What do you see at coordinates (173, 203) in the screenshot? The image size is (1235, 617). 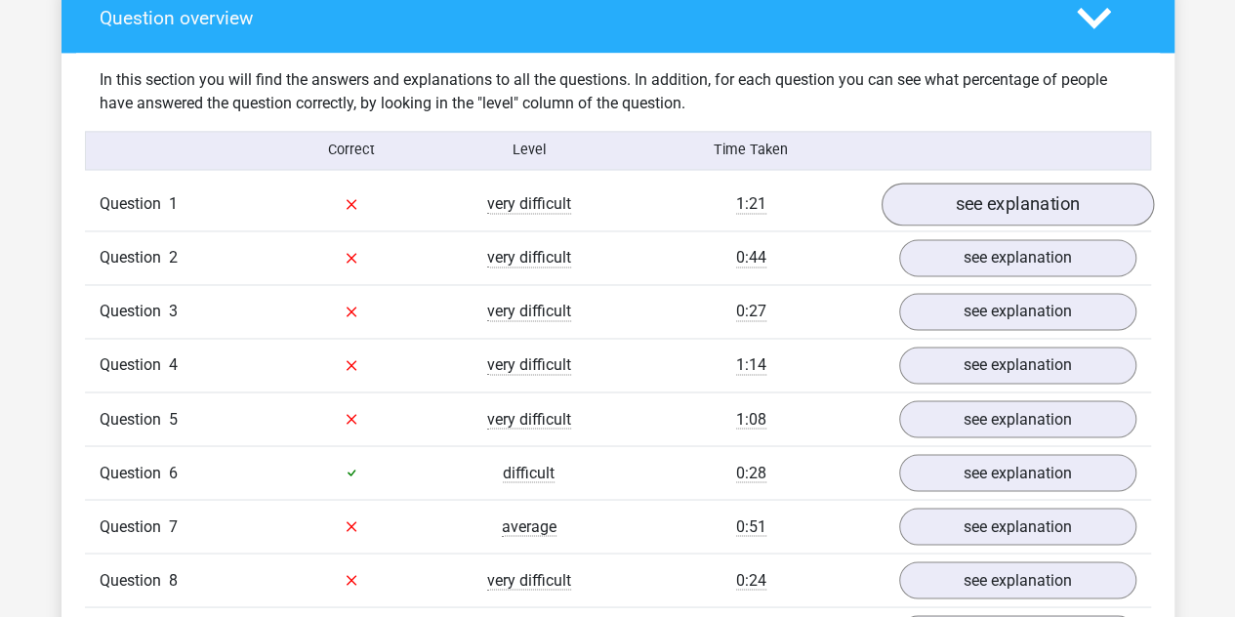 I see `span: 1` at bounding box center [173, 203].